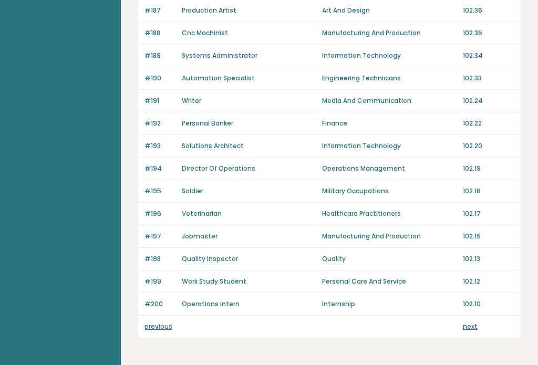 Image resolution: width=538 pixels, height=365 pixels. Describe the element at coordinates (160, 101) in the screenshot. I see `p: #191` at that location.